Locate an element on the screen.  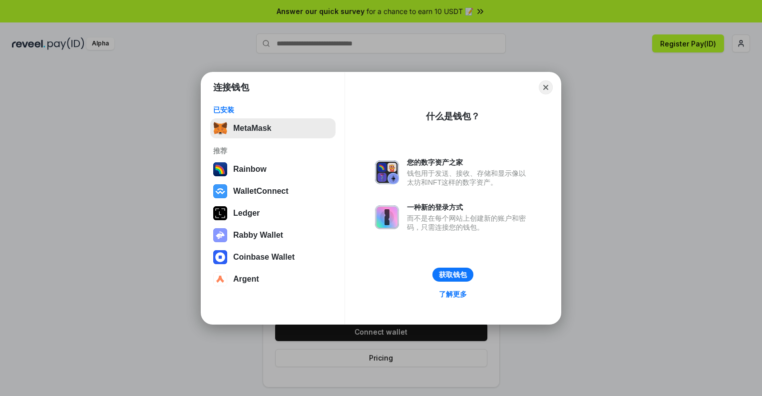
button: Coinbase Wallet is located at coordinates (273, 257).